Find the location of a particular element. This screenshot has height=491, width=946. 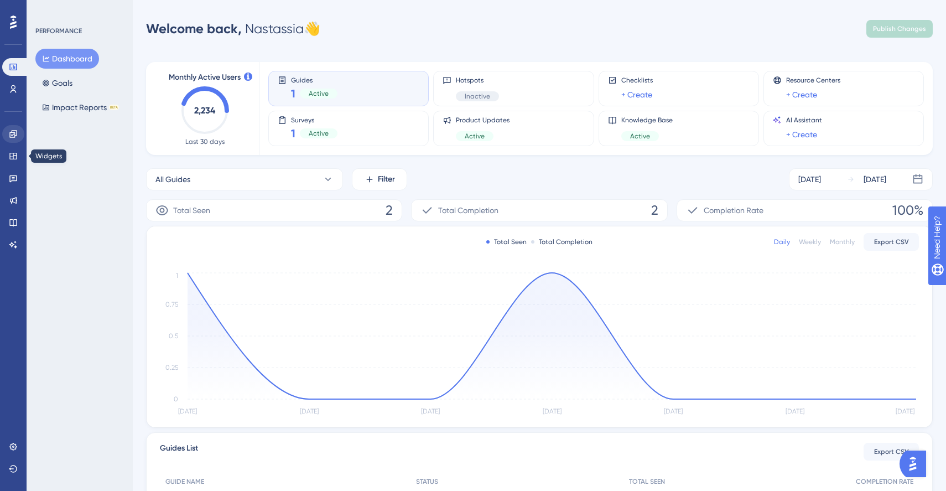

tspan: 1 is located at coordinates (177, 275).